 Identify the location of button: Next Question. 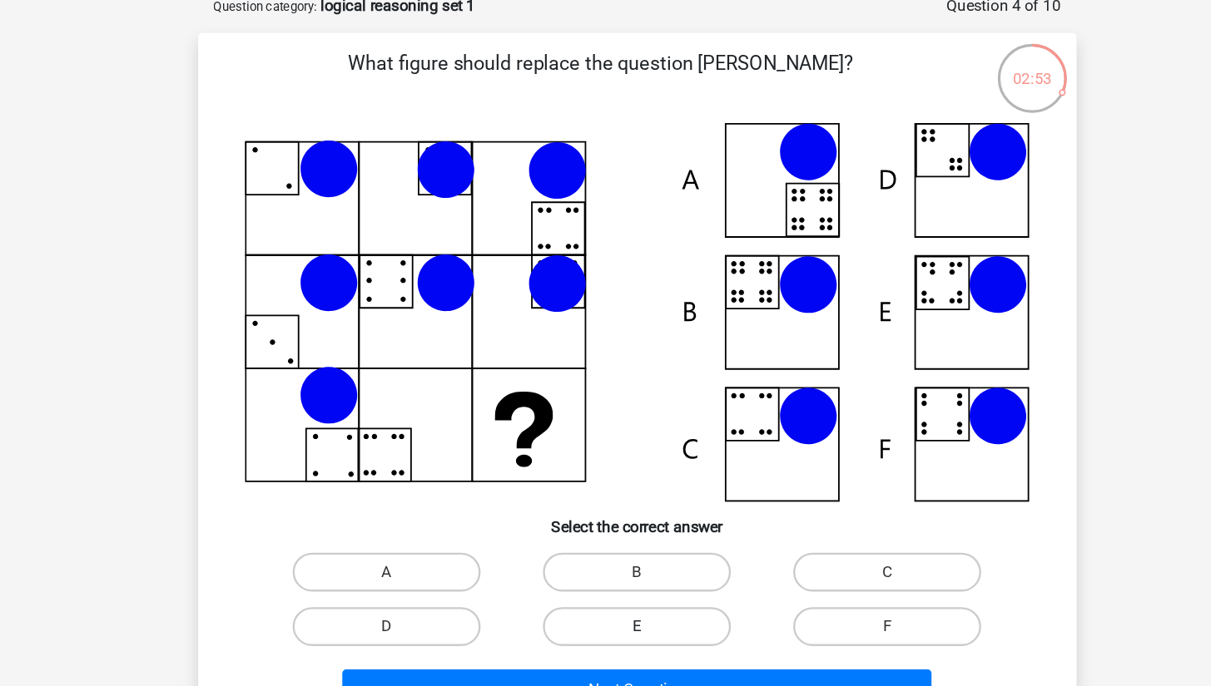
(605, 596).